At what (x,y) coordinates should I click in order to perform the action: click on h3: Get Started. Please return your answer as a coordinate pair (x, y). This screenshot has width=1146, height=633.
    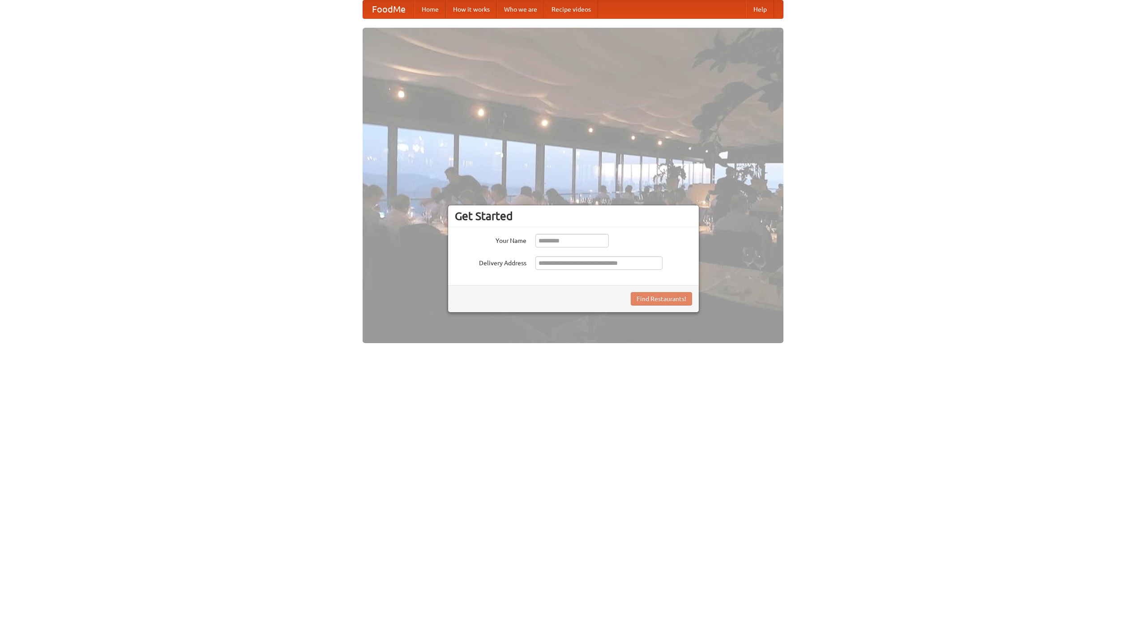
    Looking at the image, I should click on (573, 216).